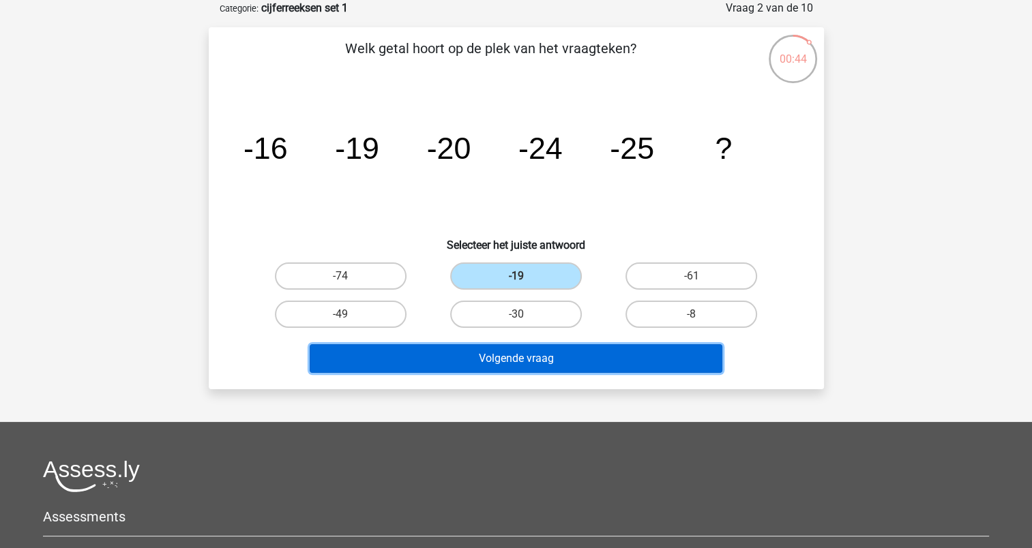  I want to click on img: Assessly logo, so click(91, 476).